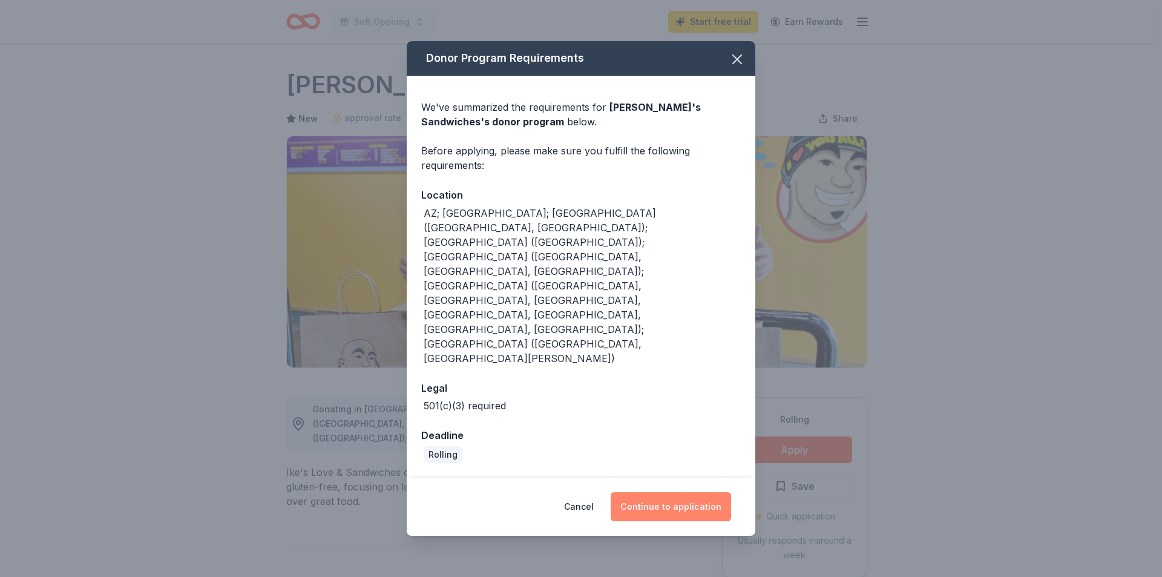 The image size is (1162, 577). Describe the element at coordinates (670, 506) in the screenshot. I see `button: Continue to application` at that location.